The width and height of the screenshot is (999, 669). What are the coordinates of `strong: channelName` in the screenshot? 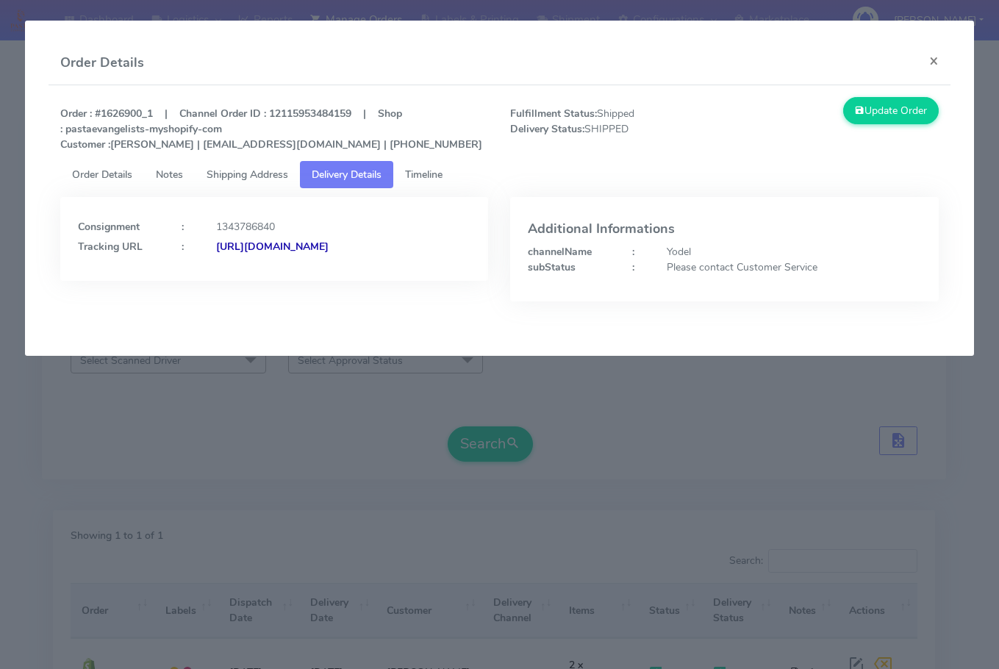 It's located at (560, 251).